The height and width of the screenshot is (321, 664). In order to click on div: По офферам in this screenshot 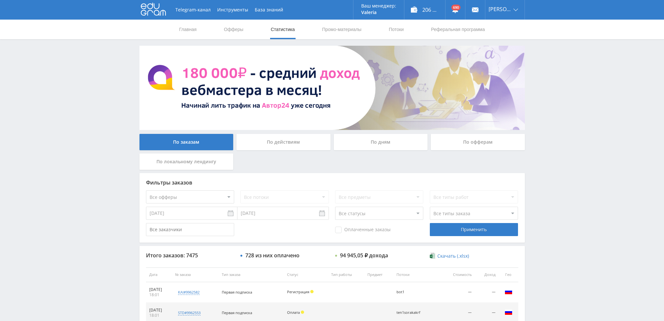, I will do `click(478, 142)`.